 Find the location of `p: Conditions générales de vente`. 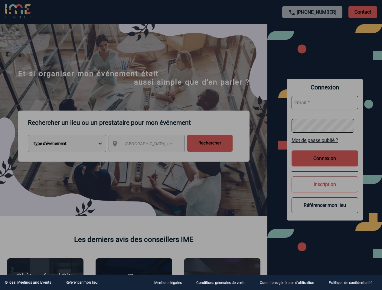

p: Conditions générales de vente is located at coordinates (221, 283).